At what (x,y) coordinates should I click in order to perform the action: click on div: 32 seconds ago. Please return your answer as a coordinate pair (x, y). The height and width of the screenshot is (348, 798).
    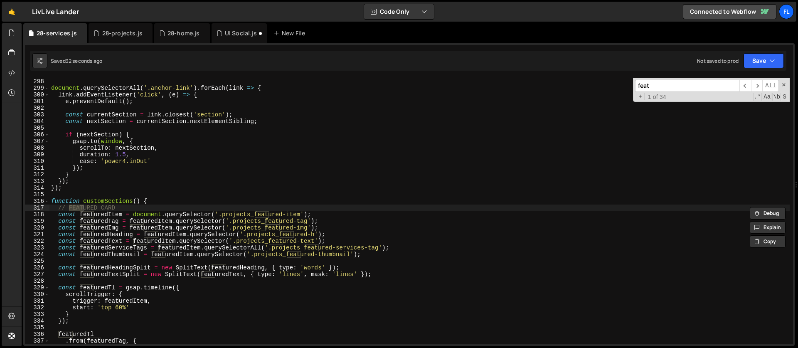
    Looking at the image, I should click on (84, 61).